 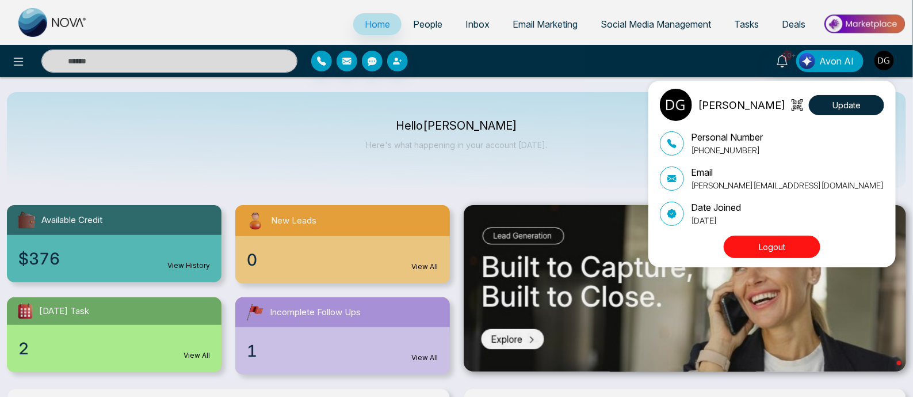 I want to click on p: Personal Number, so click(x=727, y=137).